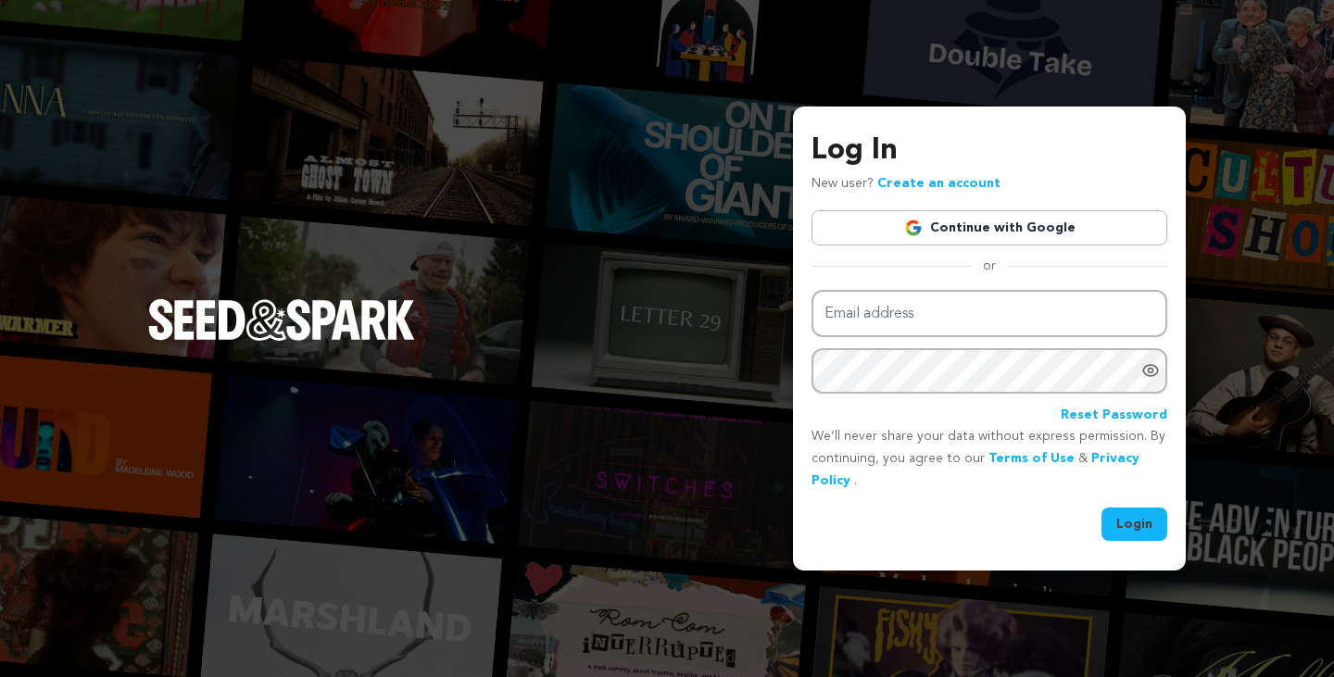 Image resolution: width=1334 pixels, height=677 pixels. I want to click on p: New user?, so click(906, 184).